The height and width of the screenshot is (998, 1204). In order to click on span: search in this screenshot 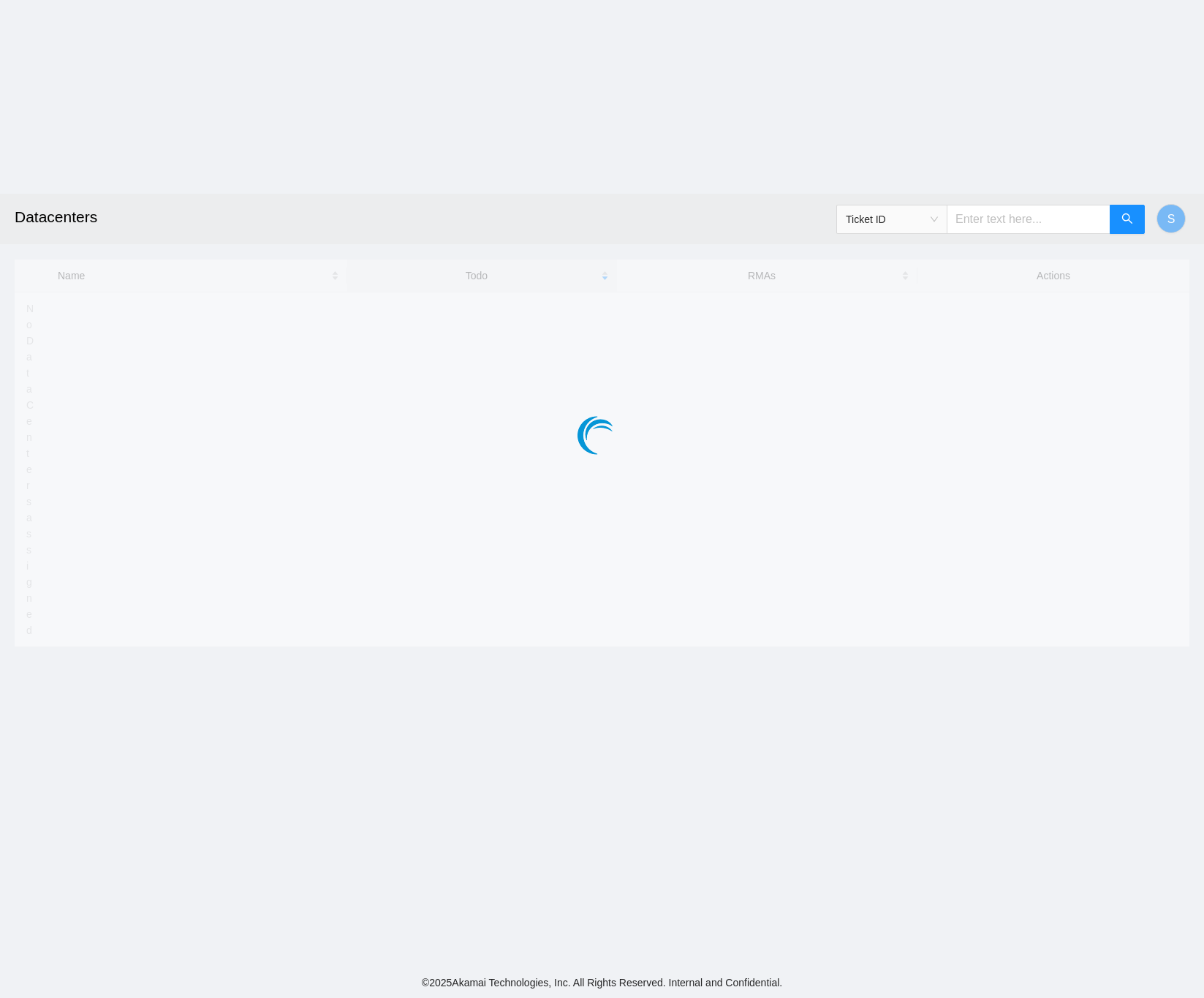, I will do `click(1127, 219)`.